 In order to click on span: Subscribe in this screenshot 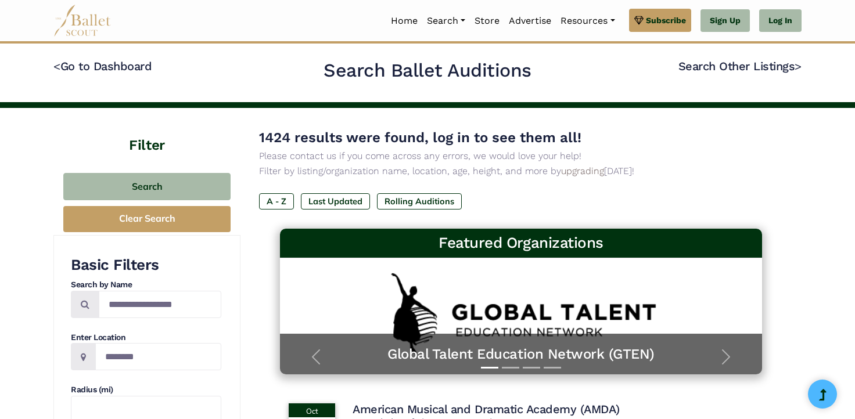, I will do `click(666, 20)`.